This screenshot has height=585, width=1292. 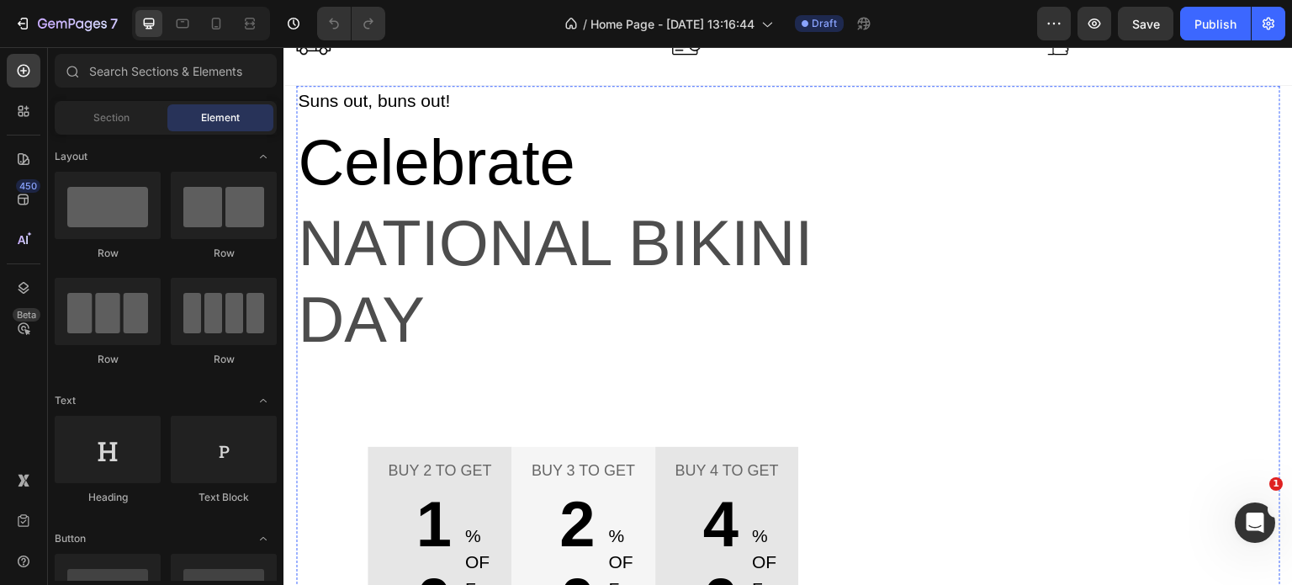 I want to click on div: Undo/Redo, so click(x=351, y=24).